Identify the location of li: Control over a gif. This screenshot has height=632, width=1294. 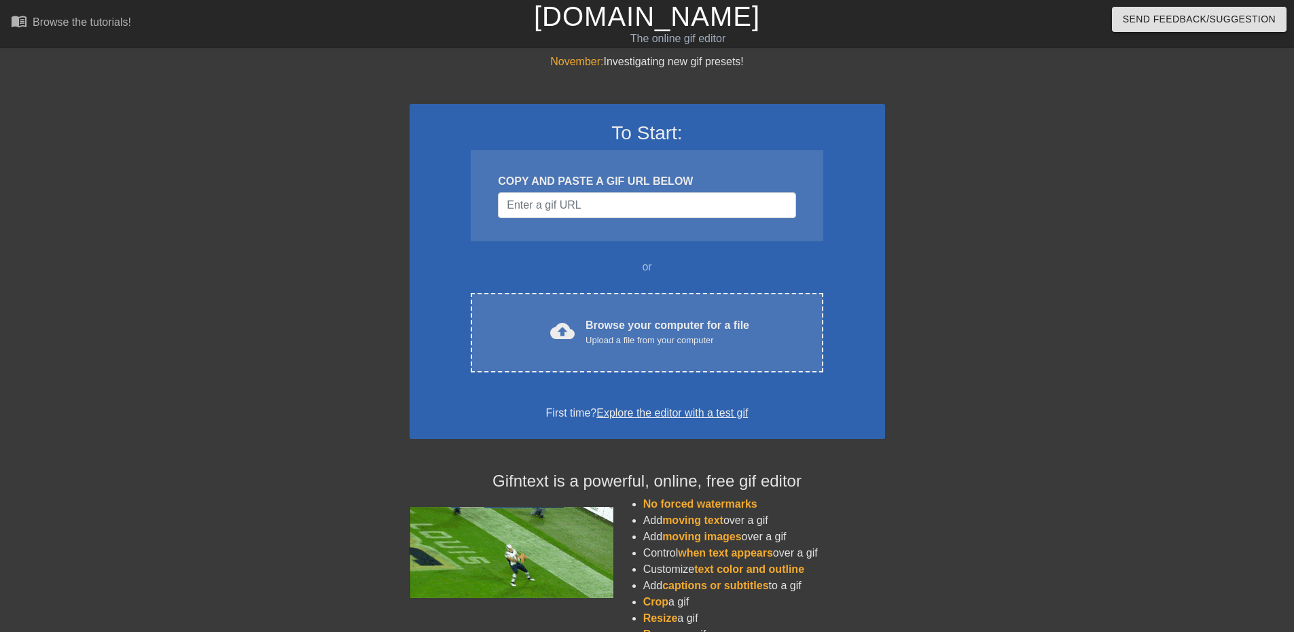
(764, 553).